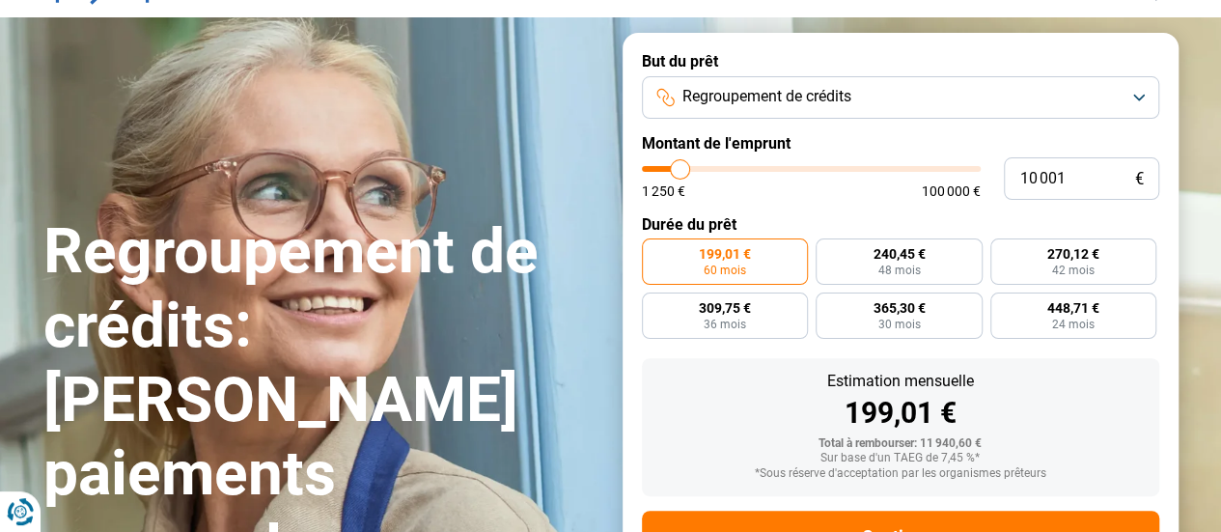 The height and width of the screenshot is (532, 1221). I want to click on div: 199,01 €, so click(900, 413).